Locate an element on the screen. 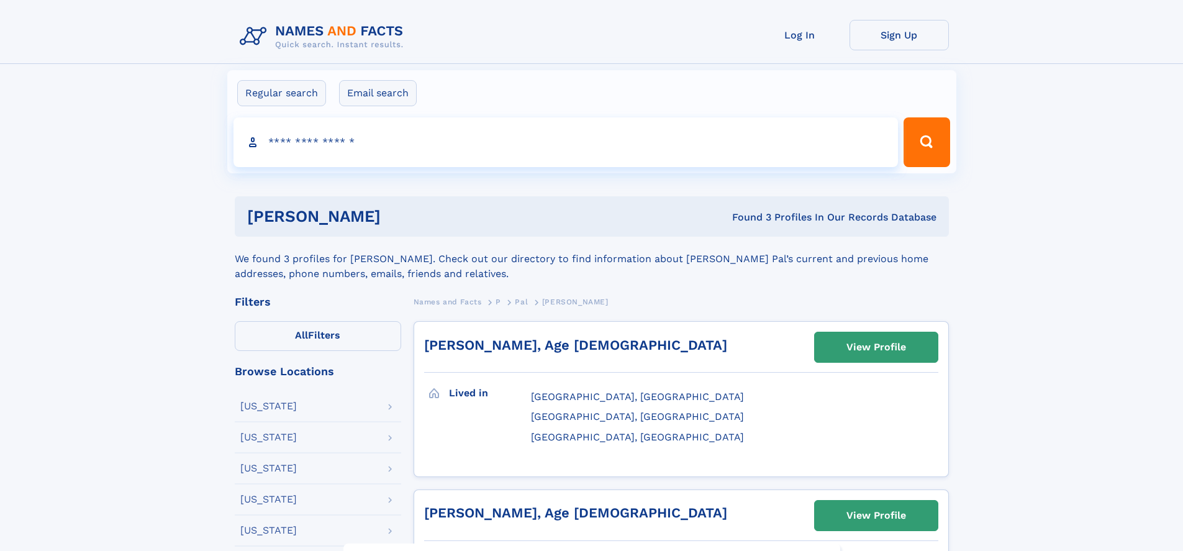 The height and width of the screenshot is (551, 1183). a: Sign Up is located at coordinates (899, 35).